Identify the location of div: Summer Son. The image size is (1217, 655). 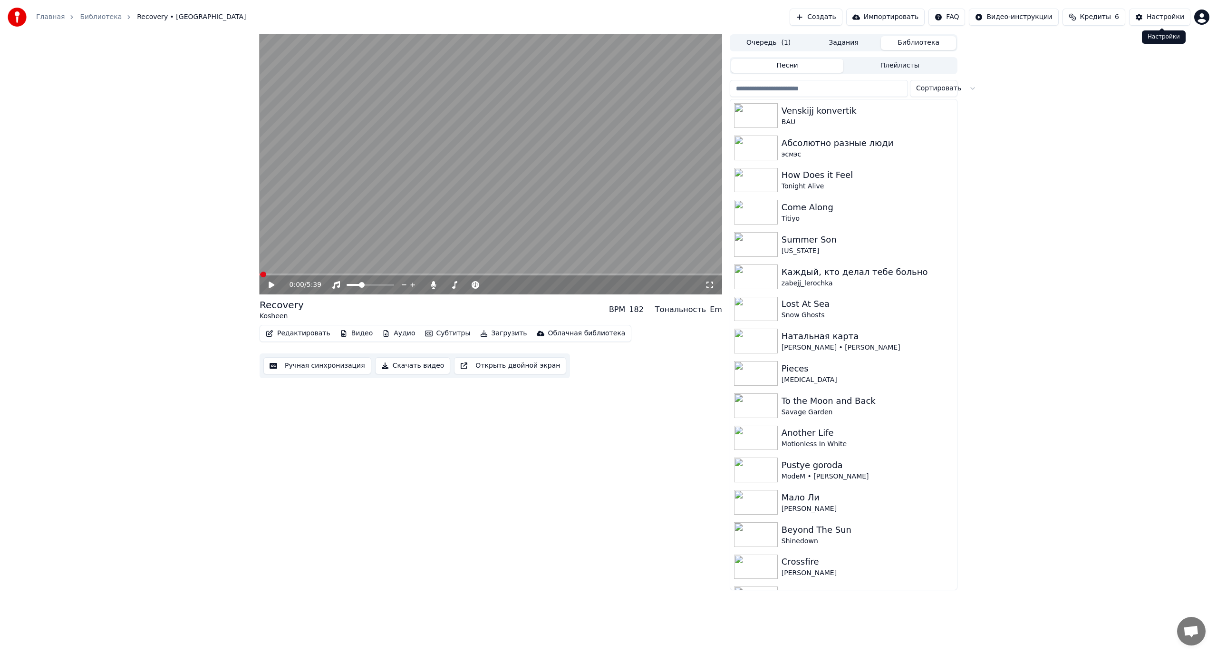
(867, 240).